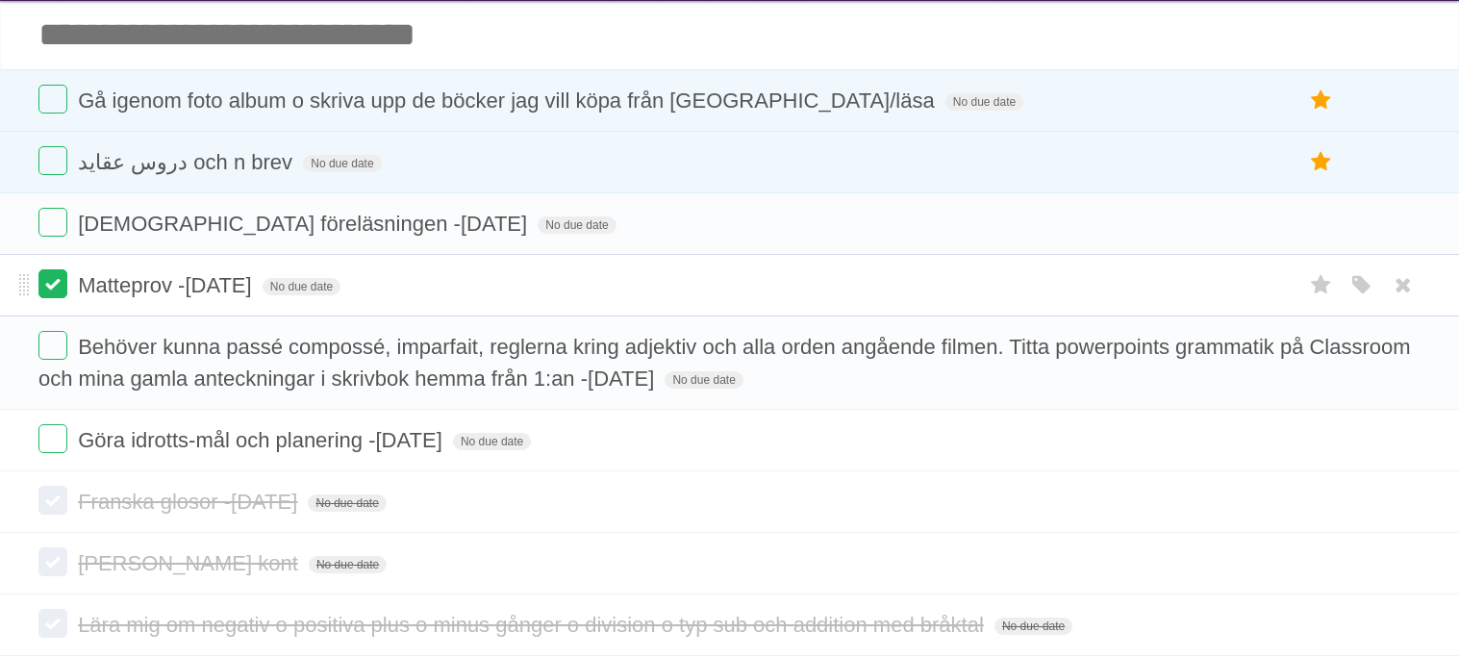 Image resolution: width=1459 pixels, height=658 pixels. Describe the element at coordinates (188, 162) in the screenshot. I see `span: دروس عقايد och n brev` at that location.